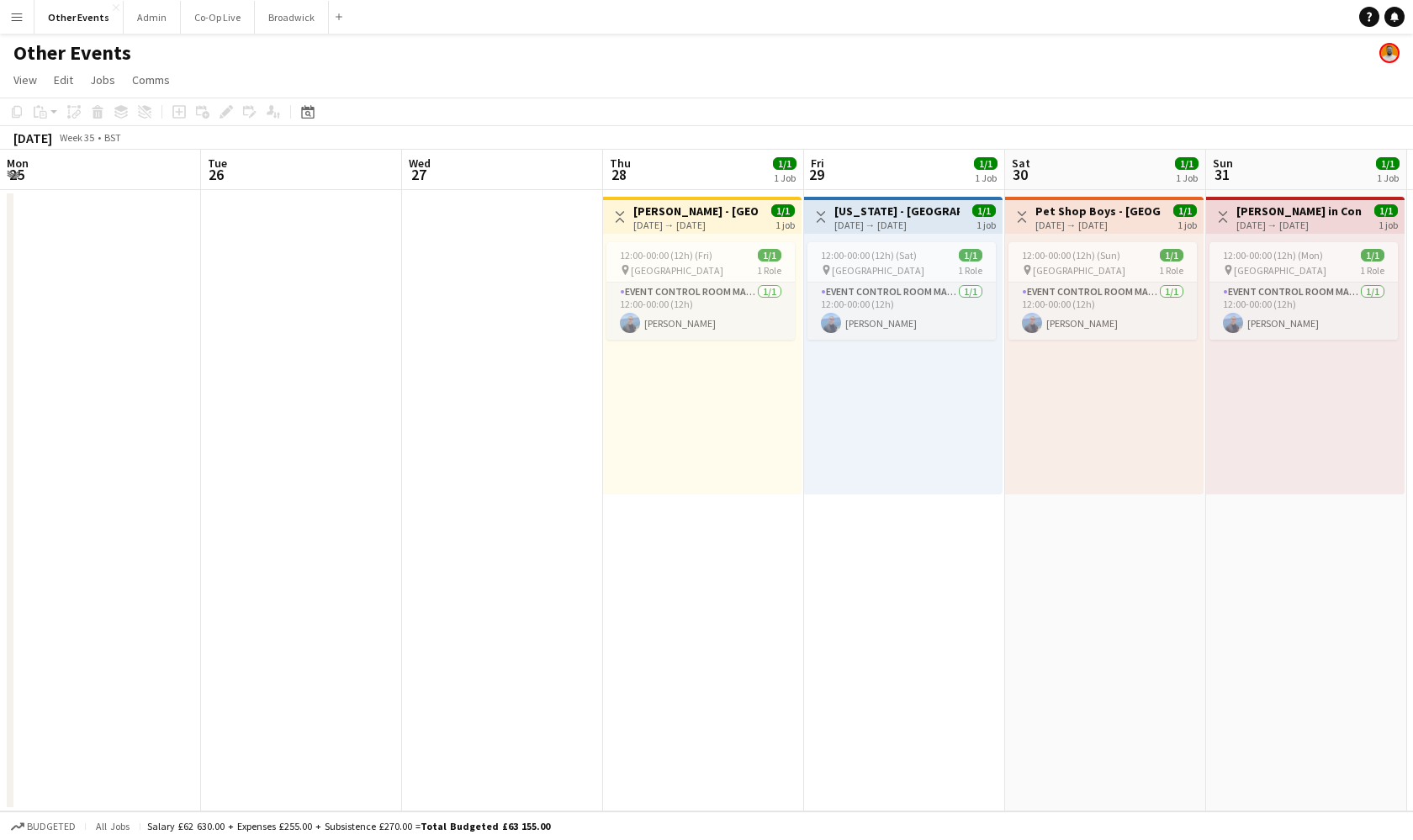 The image size is (1413, 840). I want to click on span: 30, so click(1020, 174).